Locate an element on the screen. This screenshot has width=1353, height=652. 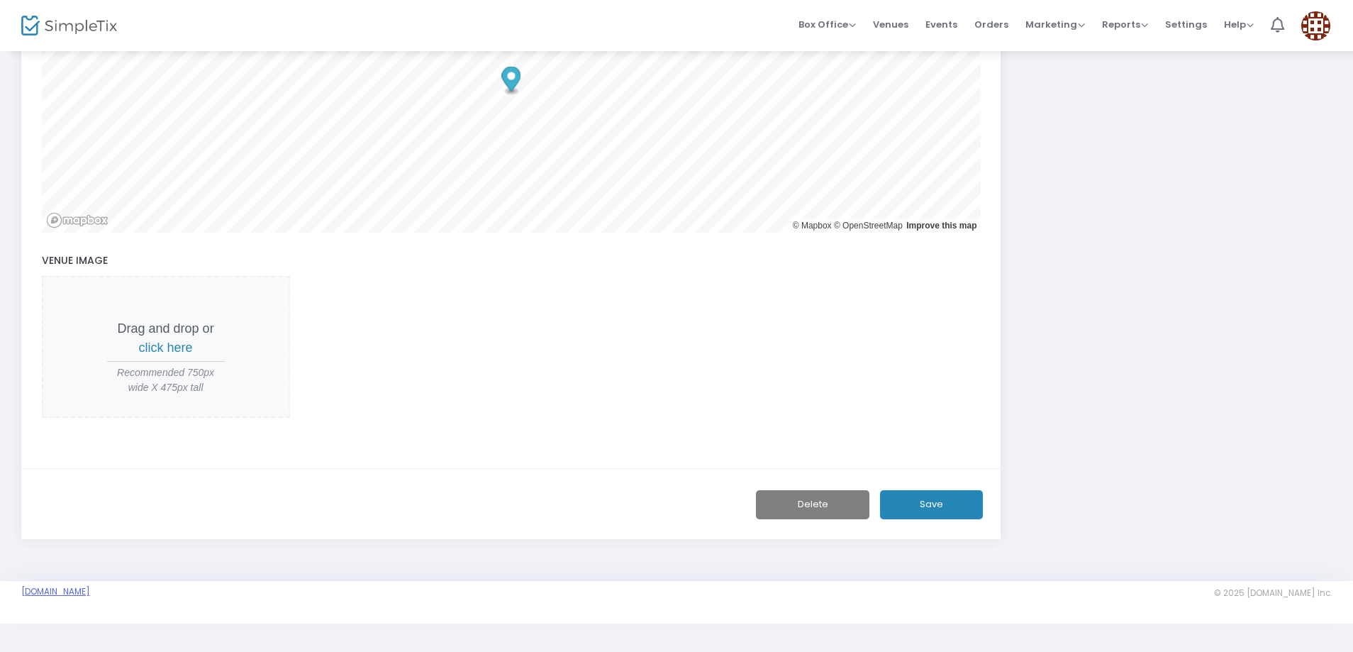
span: click here is located at coordinates (166, 348).